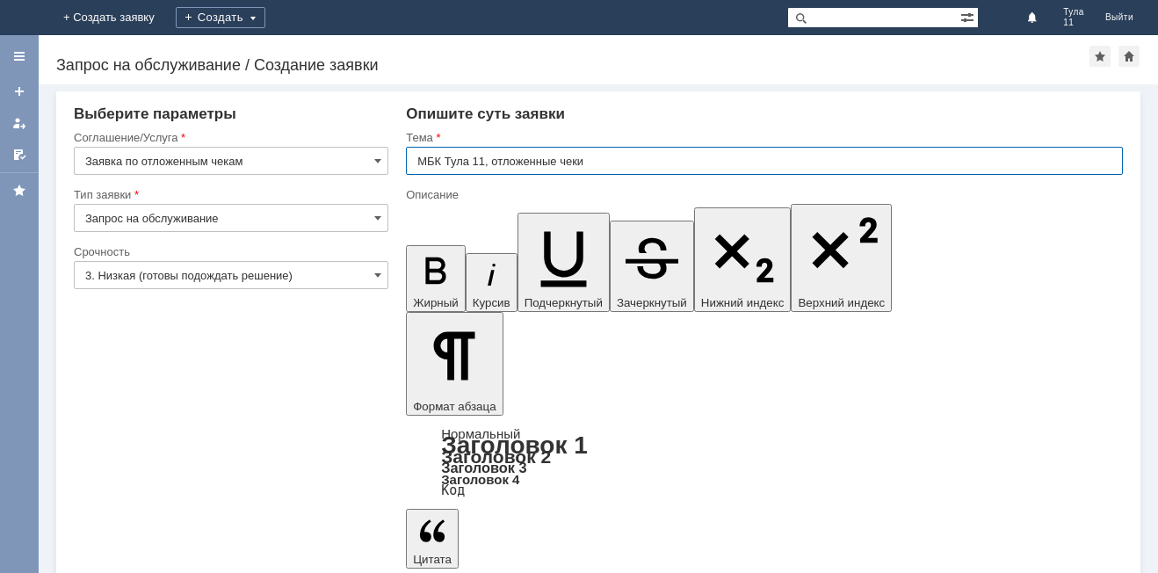 The width and height of the screenshot is (1158, 573). Describe the element at coordinates (19, 91) in the screenshot. I see `a: Создать заявку` at that location.